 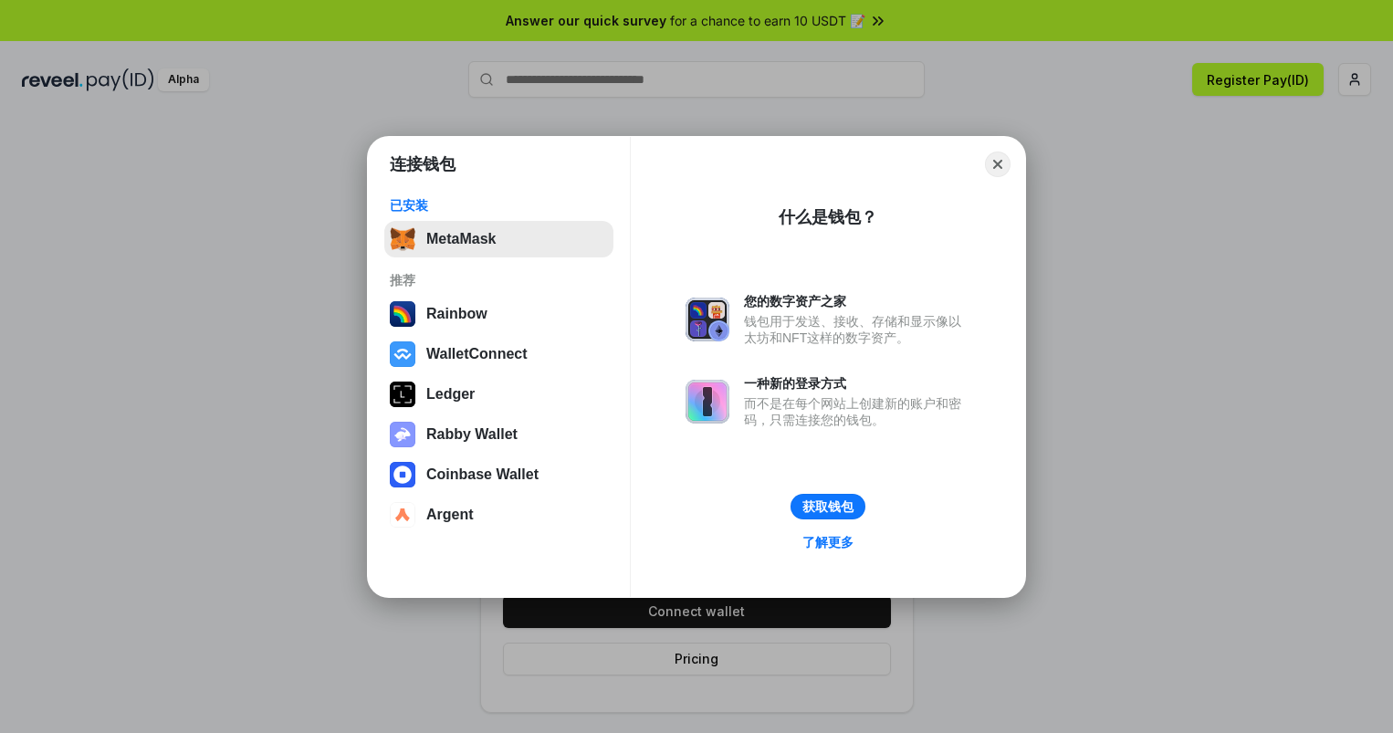 I want to click on div: Ledger, so click(x=450, y=394).